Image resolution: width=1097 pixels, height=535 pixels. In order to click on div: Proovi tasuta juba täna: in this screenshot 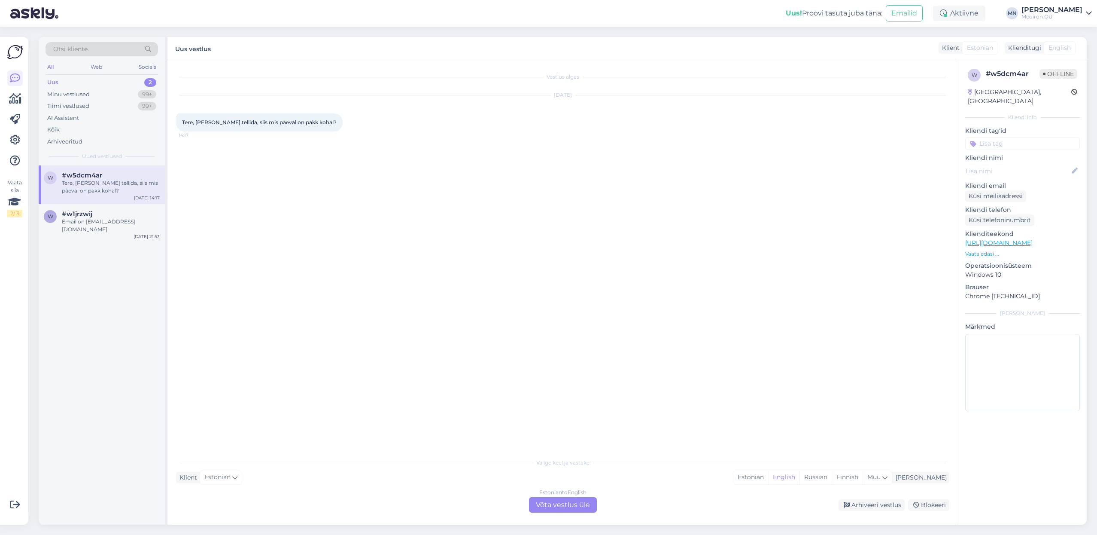, I will do `click(834, 13)`.